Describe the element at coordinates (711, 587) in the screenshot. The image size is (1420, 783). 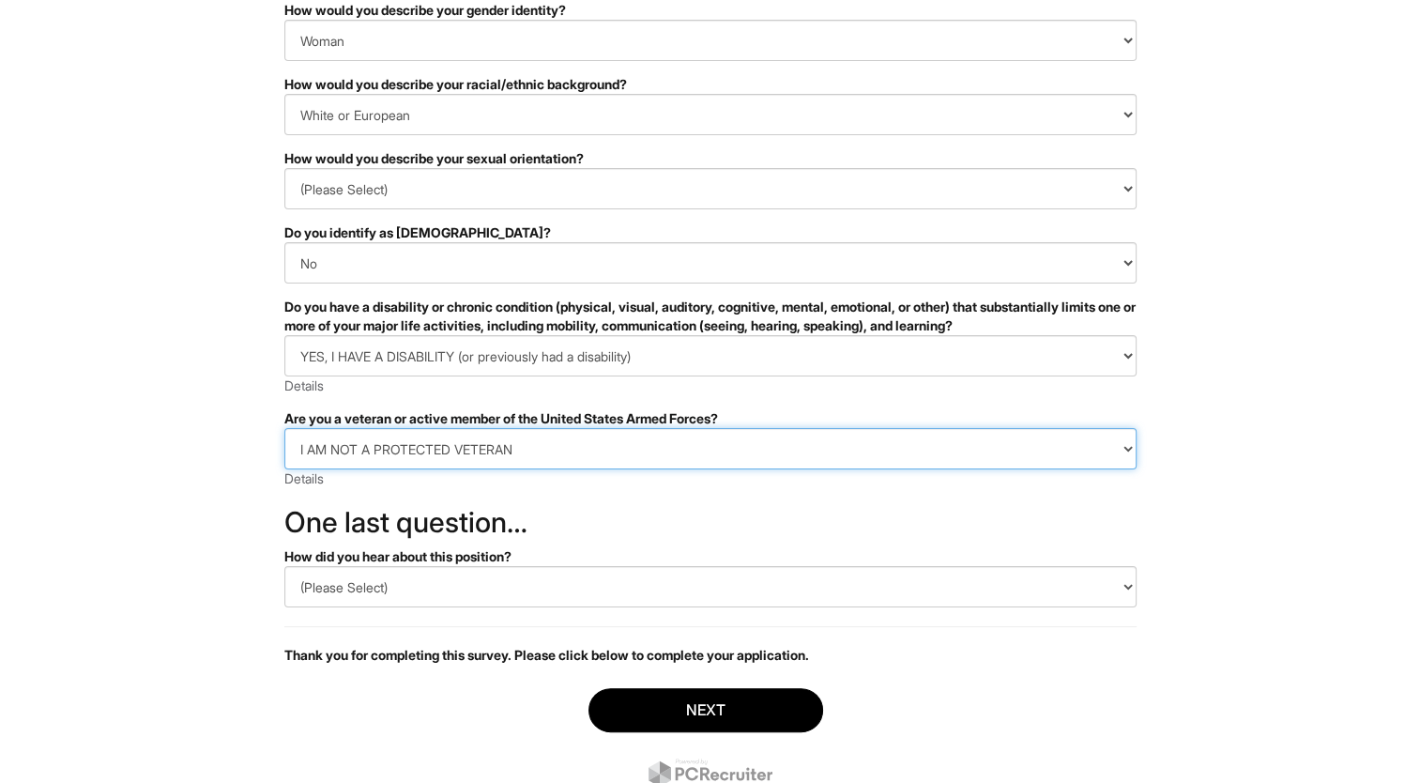
I see `select: How did you hear about this position?` at that location.